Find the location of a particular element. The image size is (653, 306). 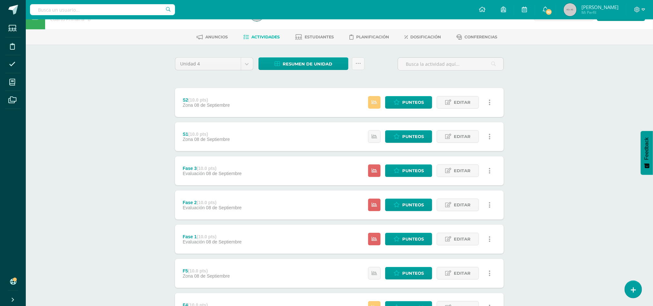

a: Conferencias is located at coordinates (477, 37).